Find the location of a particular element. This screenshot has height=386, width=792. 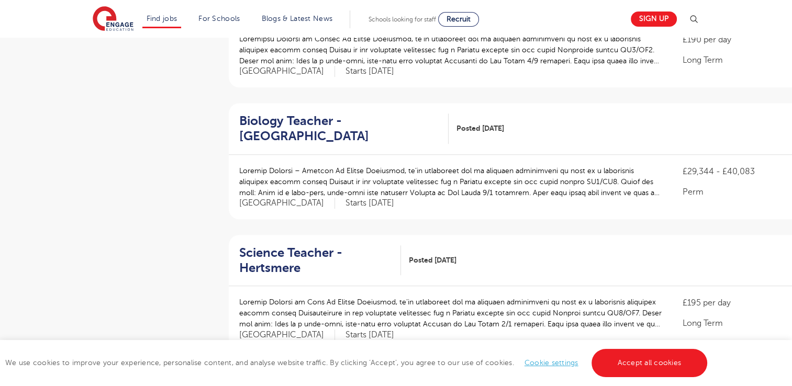

a: Find jobs is located at coordinates (162, 18).